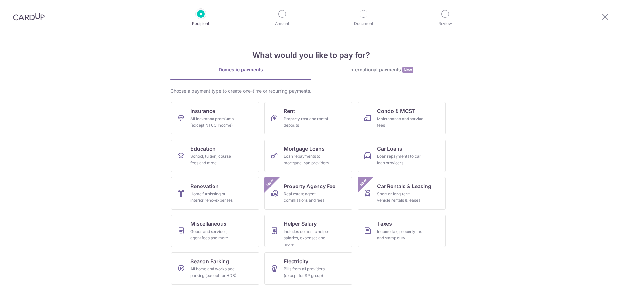 Image resolution: width=622 pixels, height=295 pixels. I want to click on span: Insurance, so click(203, 111).